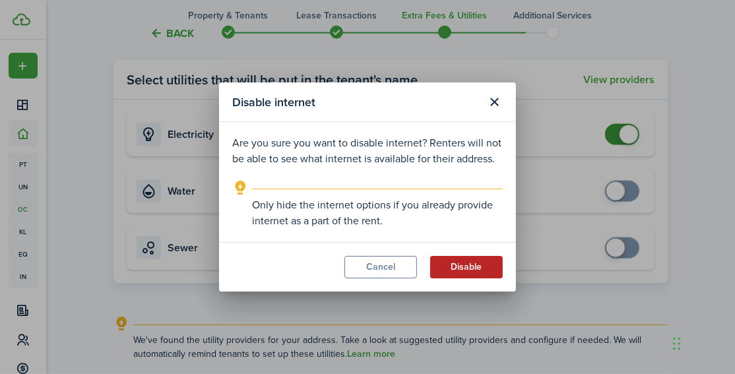 The height and width of the screenshot is (374, 735). What do you see at coordinates (495, 102) in the screenshot?
I see `button: Close modal` at bounding box center [495, 102].